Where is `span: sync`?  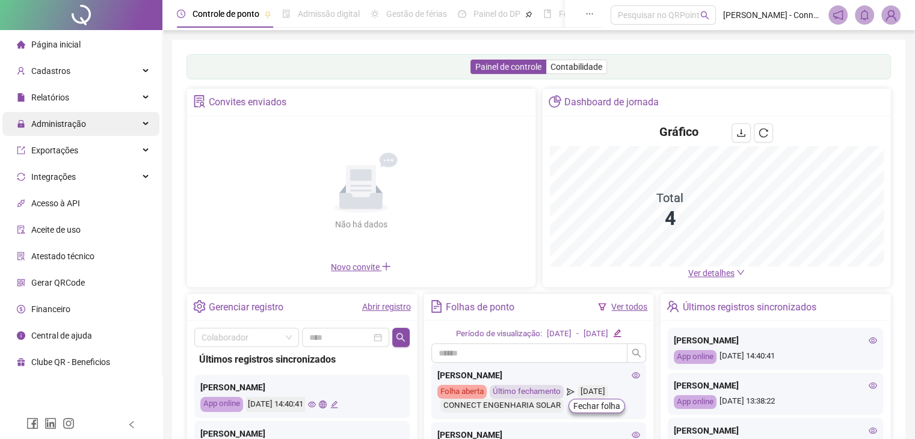
span: sync is located at coordinates (21, 177).